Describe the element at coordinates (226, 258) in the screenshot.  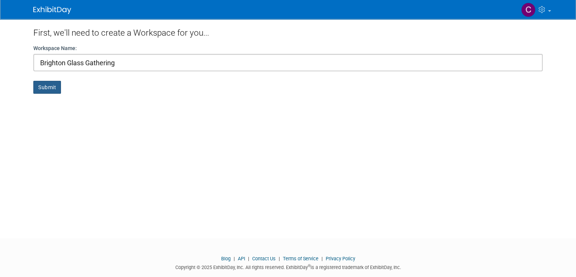
I see `a: Blog` at that location.